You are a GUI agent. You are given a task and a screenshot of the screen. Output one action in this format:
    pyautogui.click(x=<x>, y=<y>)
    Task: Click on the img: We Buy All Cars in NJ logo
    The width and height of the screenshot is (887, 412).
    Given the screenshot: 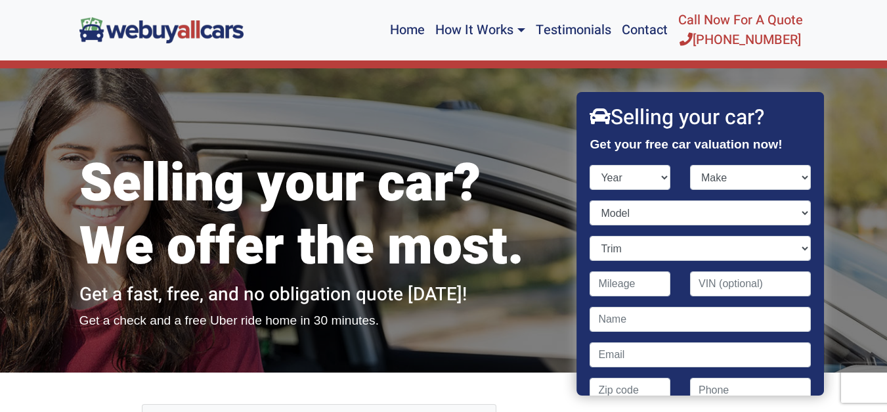 What is the action you would take?
    pyautogui.click(x=162, y=30)
    